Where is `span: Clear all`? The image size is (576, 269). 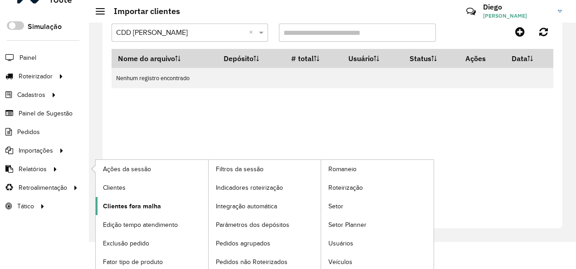 span: Clear all is located at coordinates (253, 33).